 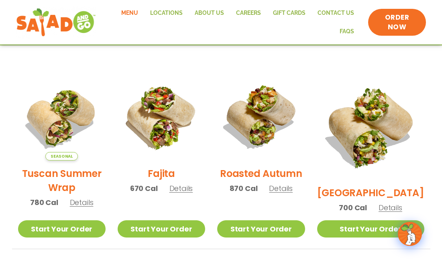 What do you see at coordinates (370, 126) in the screenshot?
I see `img: Product photo for BBQ Ranch Wrap` at bounding box center [370, 126].